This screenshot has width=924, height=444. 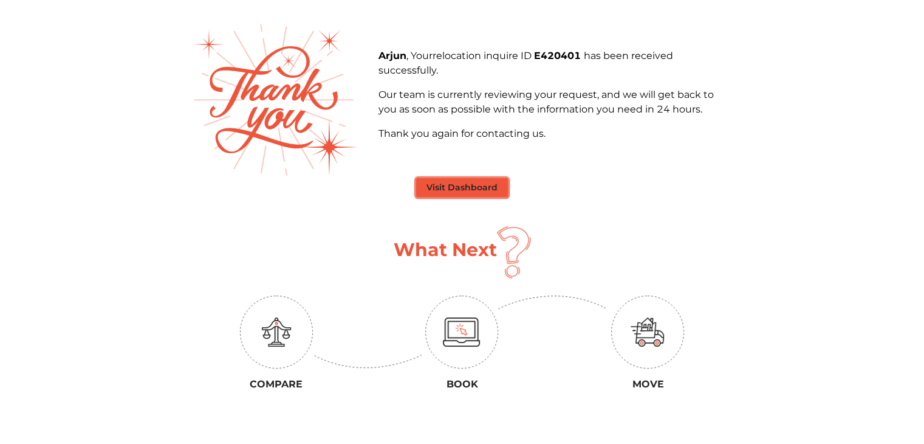 What do you see at coordinates (648, 384) in the screenshot?
I see `h3: Move` at bounding box center [648, 384].